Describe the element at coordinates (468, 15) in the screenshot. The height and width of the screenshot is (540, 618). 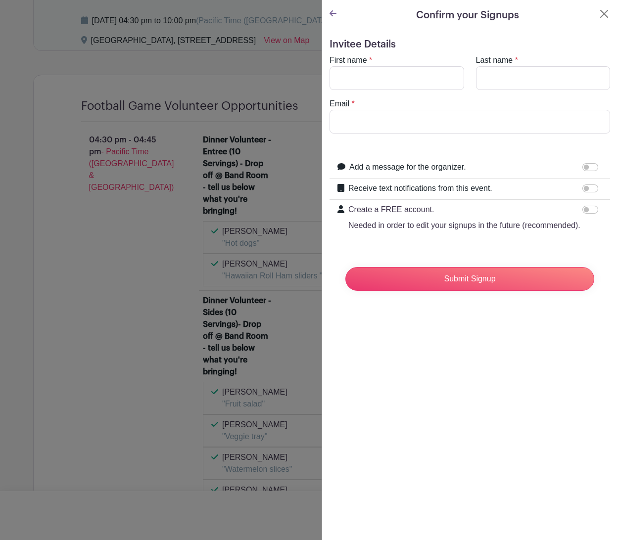
I see `h5: Confirm your Signups` at that location.